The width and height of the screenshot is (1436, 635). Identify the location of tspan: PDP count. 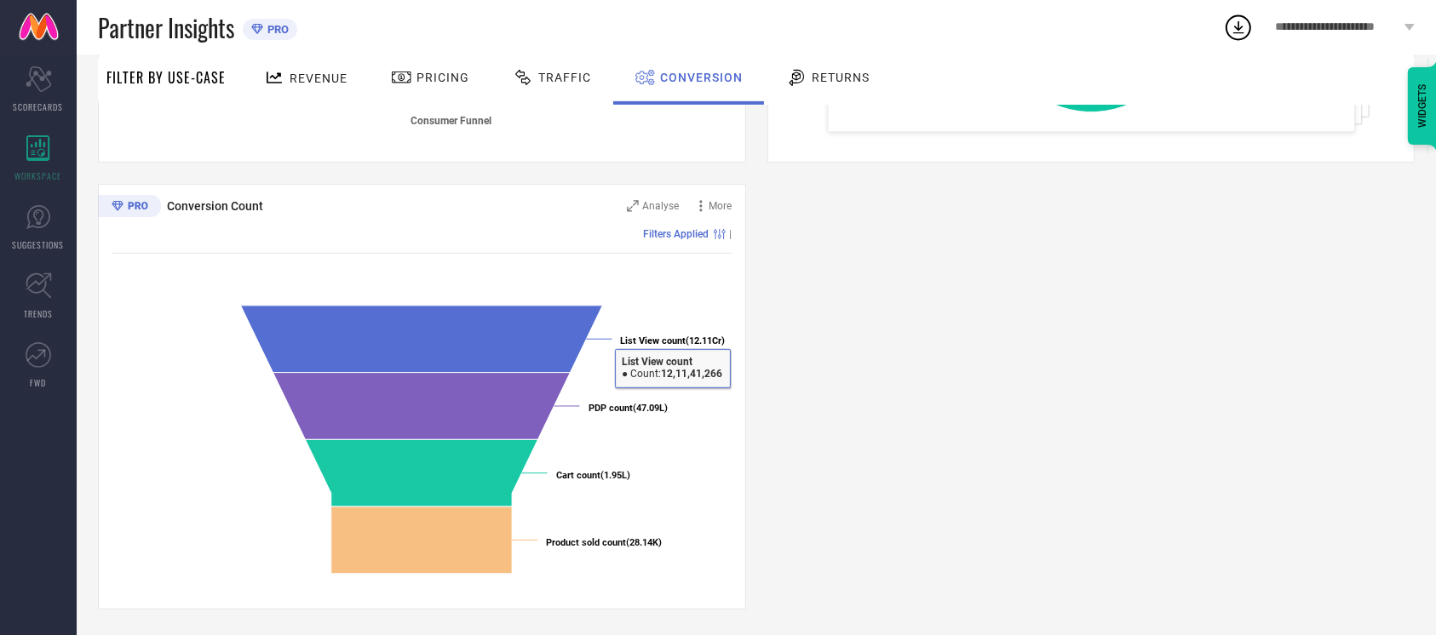
(611, 408).